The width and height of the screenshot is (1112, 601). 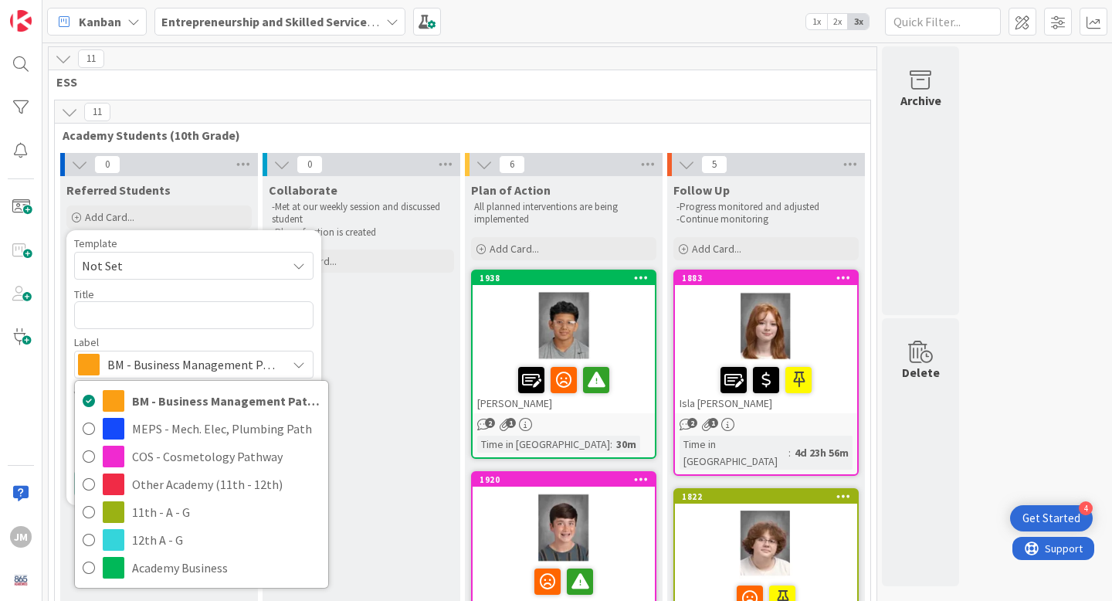 I want to click on img: avatar, so click(x=21, y=580).